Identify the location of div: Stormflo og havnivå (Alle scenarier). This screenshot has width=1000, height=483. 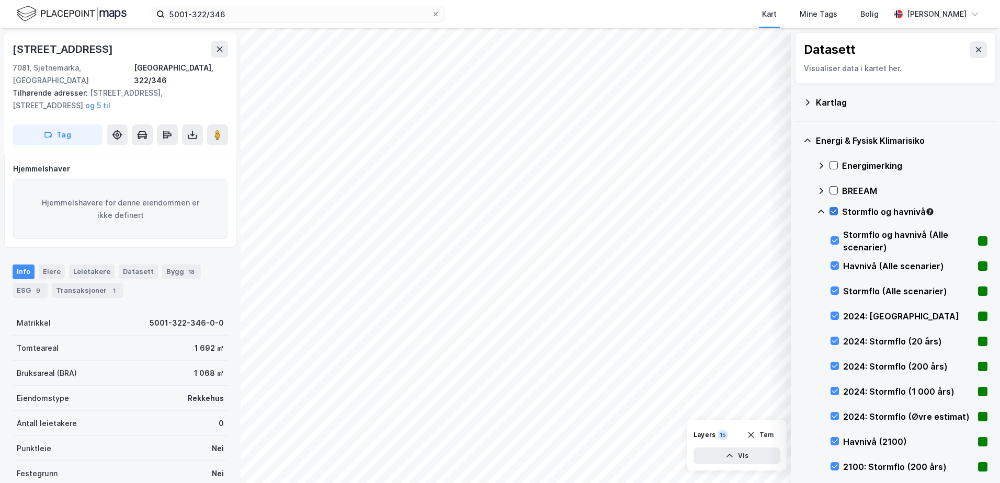
(909, 241).